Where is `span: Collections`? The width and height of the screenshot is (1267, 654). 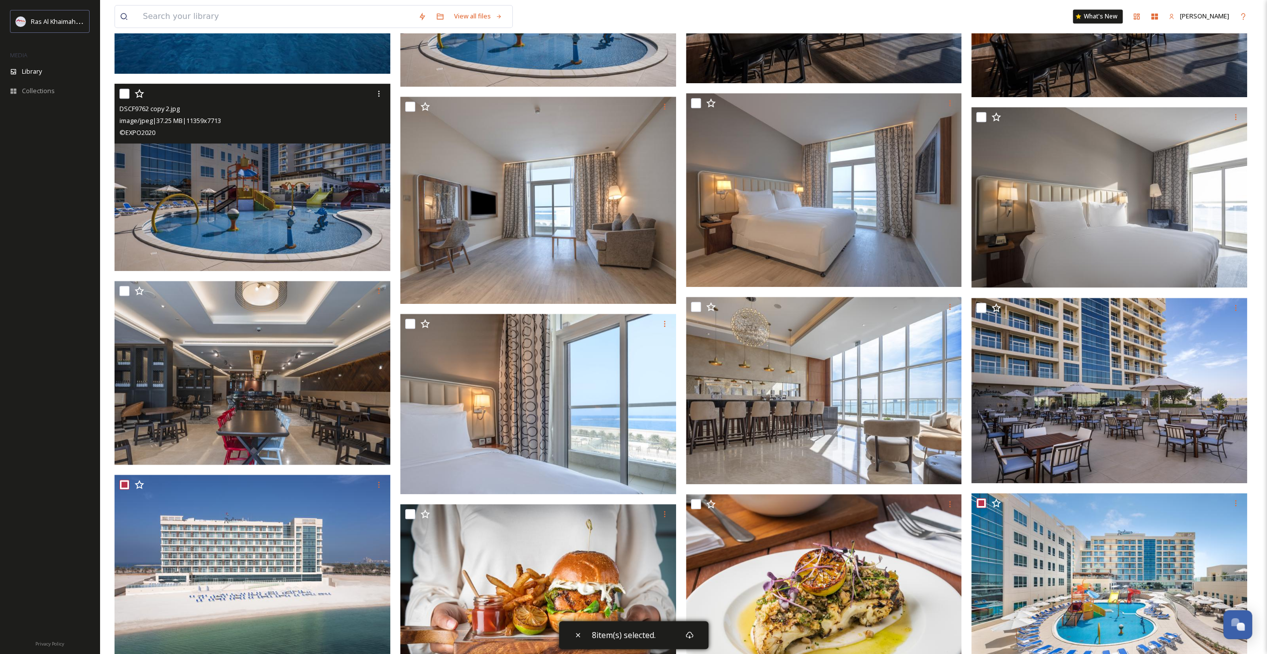
span: Collections is located at coordinates (38, 91).